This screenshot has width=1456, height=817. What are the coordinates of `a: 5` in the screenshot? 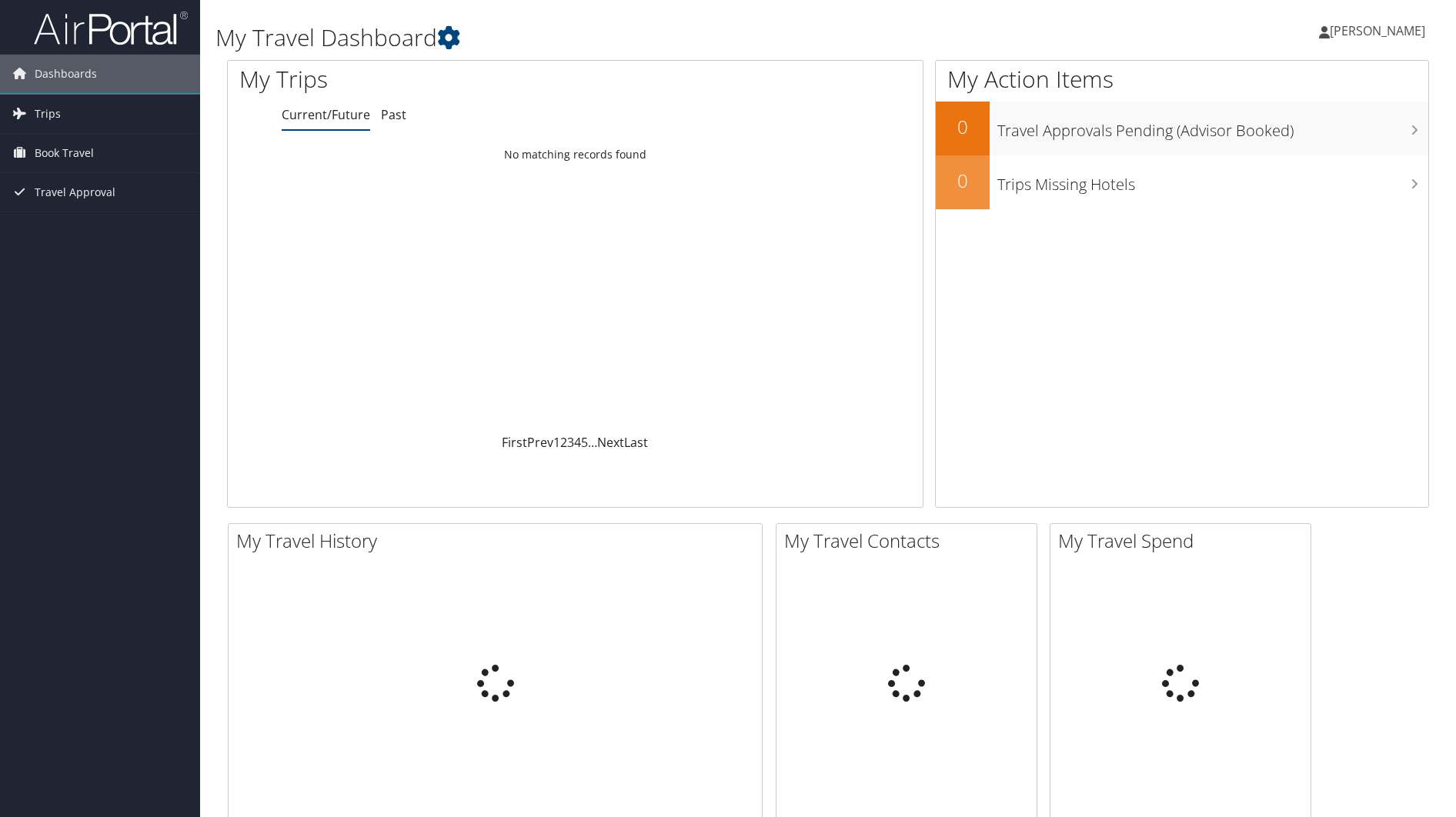 It's located at (584, 442).